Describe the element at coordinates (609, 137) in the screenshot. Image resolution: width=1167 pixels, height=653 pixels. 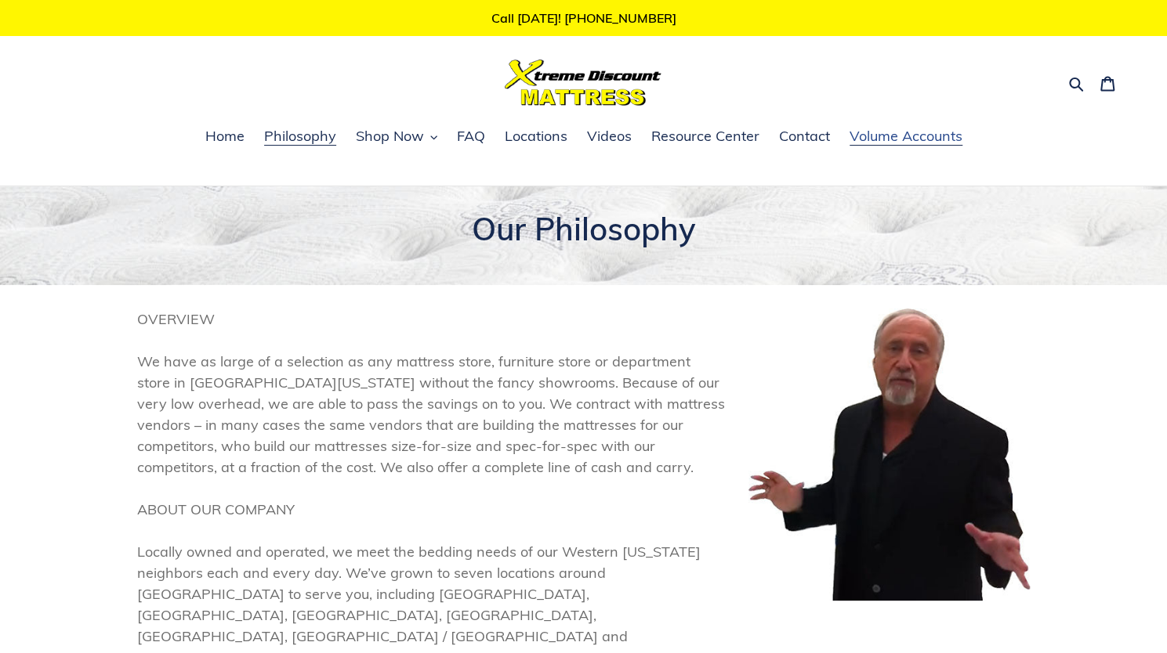
I see `a: Videos` at that location.